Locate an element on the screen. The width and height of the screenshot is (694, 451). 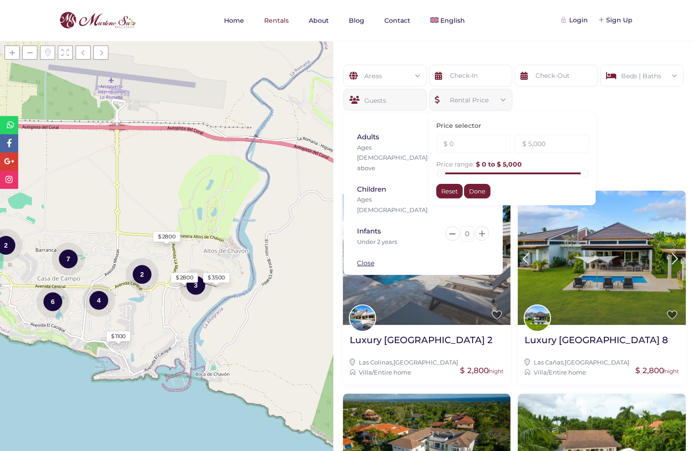
img: Luxury Villa Cañas 8 is located at coordinates (602, 258).